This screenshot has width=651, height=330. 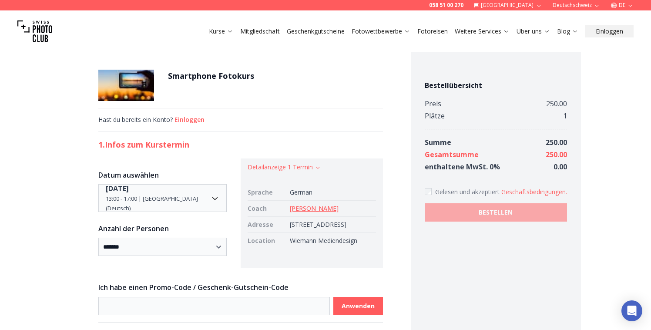 What do you see at coordinates (433, 104) in the screenshot?
I see `div: Preis` at bounding box center [433, 104].